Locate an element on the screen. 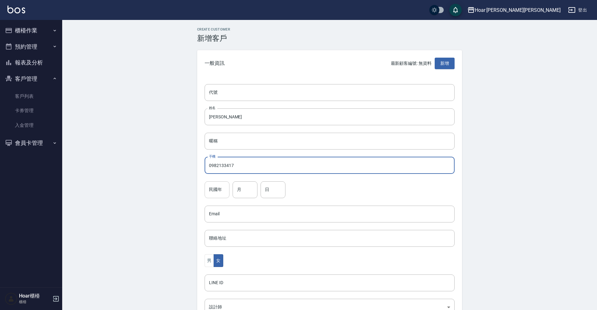 Image resolution: width=597 pixels, height=310 pixels. span: 一般資訊 is located at coordinates (215, 63).